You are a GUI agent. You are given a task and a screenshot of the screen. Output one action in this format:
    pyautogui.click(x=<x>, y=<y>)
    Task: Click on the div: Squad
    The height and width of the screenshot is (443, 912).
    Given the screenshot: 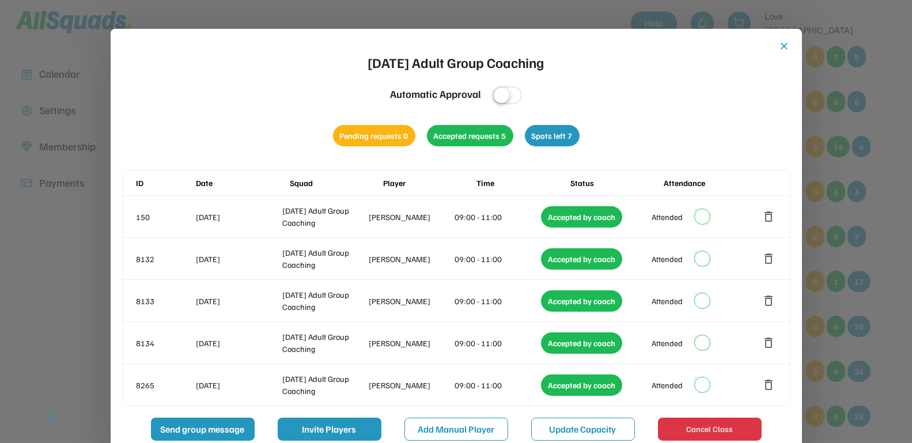 What is the action you would take?
    pyautogui.click(x=335, y=183)
    